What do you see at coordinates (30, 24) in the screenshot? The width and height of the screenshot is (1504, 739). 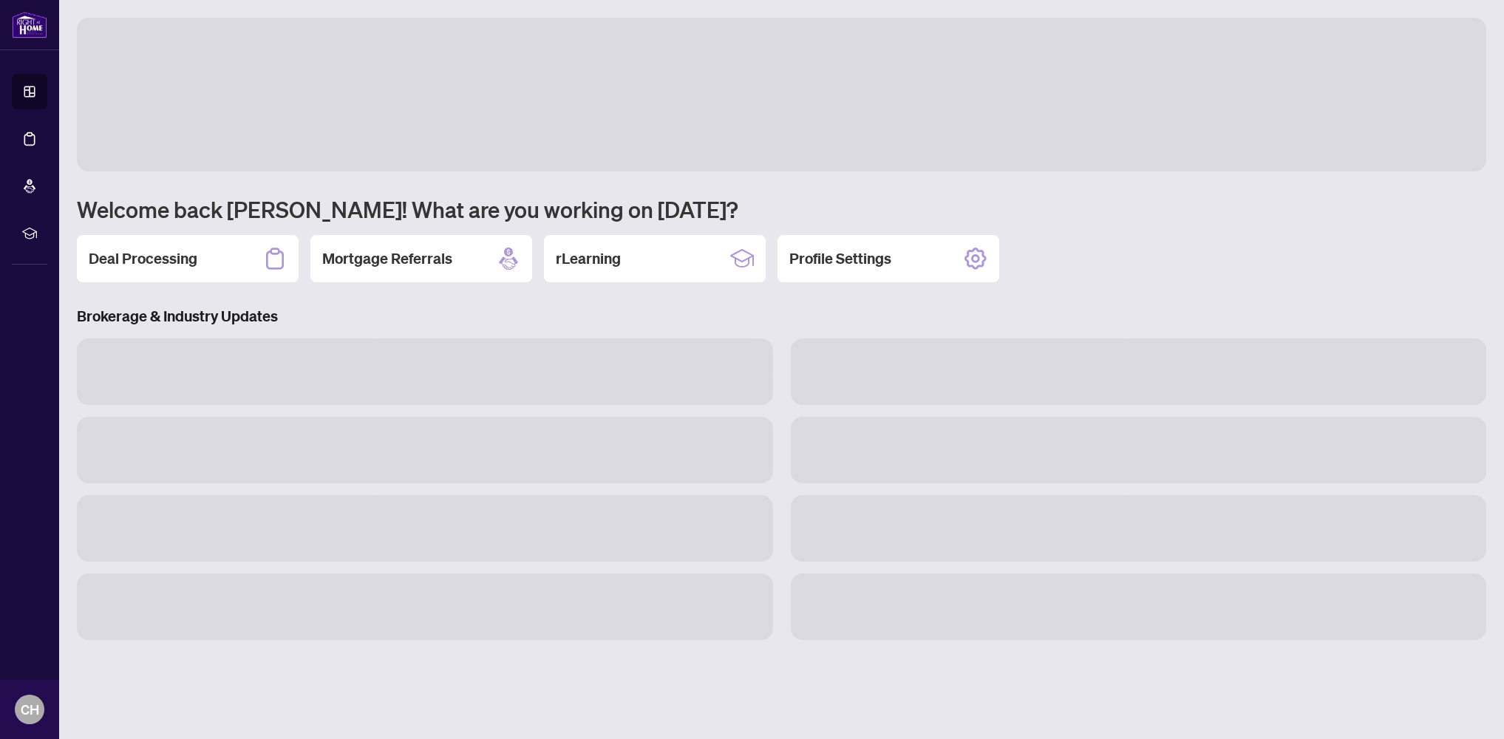 I see `img: logo` at bounding box center [30, 24].